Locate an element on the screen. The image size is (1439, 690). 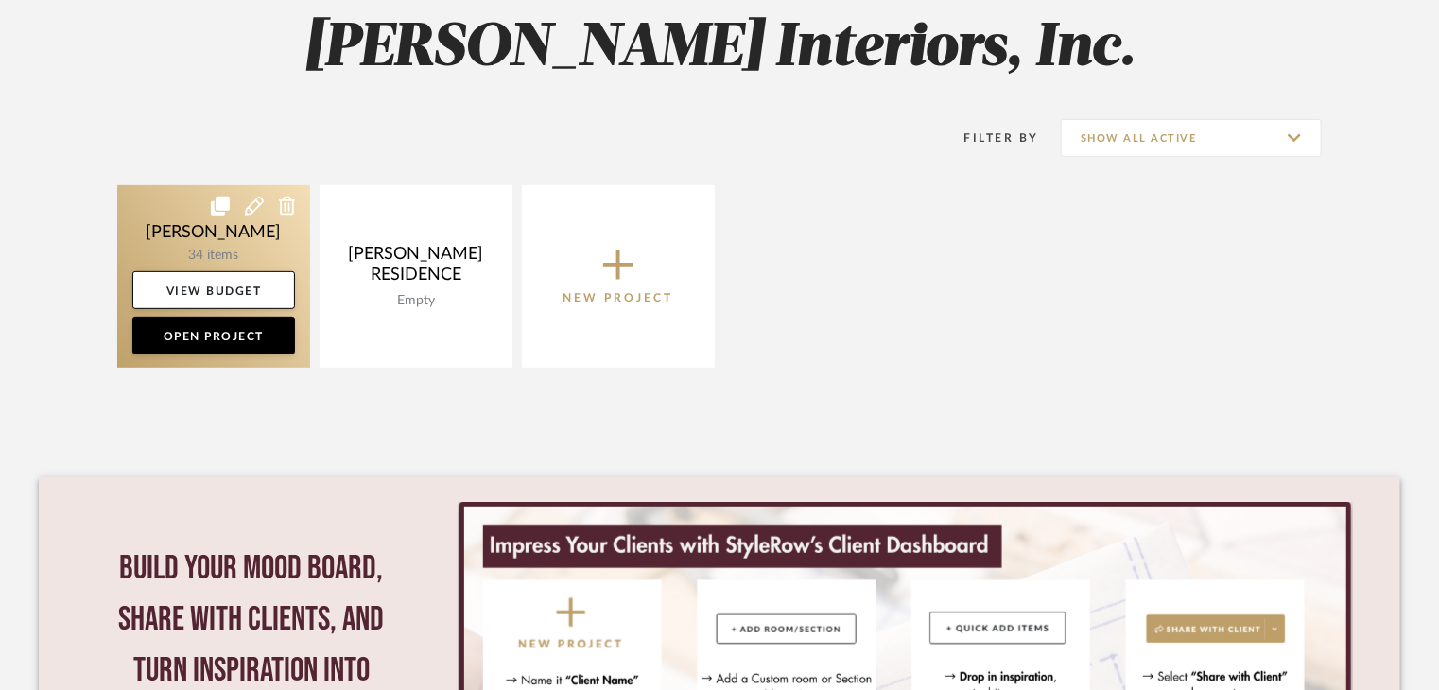
div: Empty is located at coordinates (416, 301).